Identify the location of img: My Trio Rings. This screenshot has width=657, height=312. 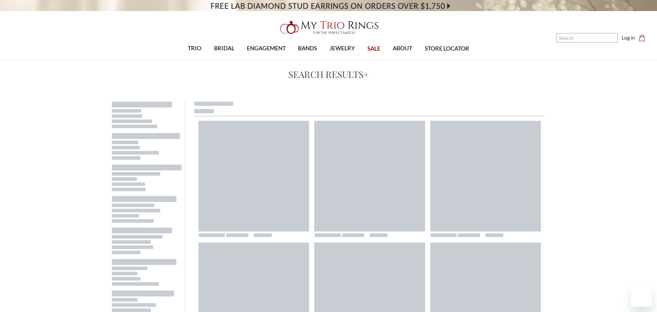
(329, 28).